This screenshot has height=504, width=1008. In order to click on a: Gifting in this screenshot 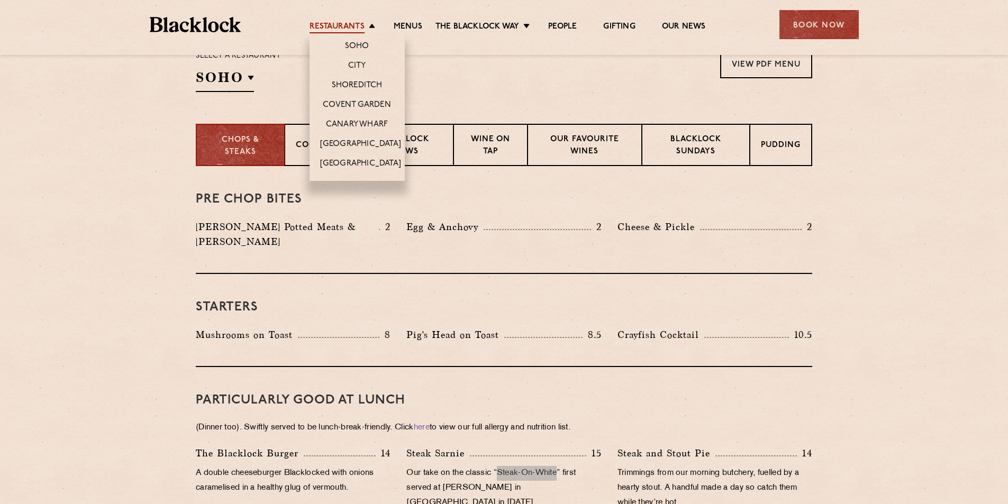, I will do `click(619, 28)`.